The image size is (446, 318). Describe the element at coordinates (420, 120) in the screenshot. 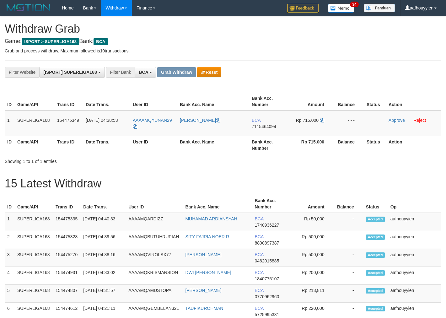

I see `a: Reject` at that location.